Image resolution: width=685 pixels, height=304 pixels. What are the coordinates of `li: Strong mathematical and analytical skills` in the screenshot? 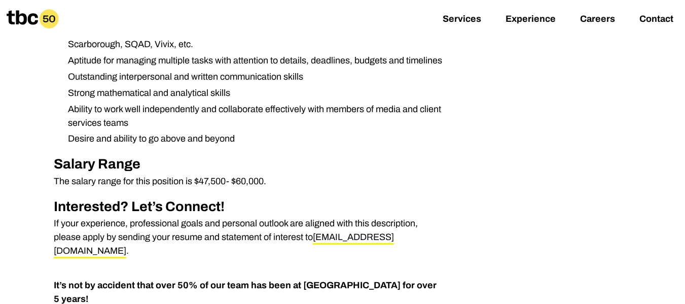 It's located at (251, 93).